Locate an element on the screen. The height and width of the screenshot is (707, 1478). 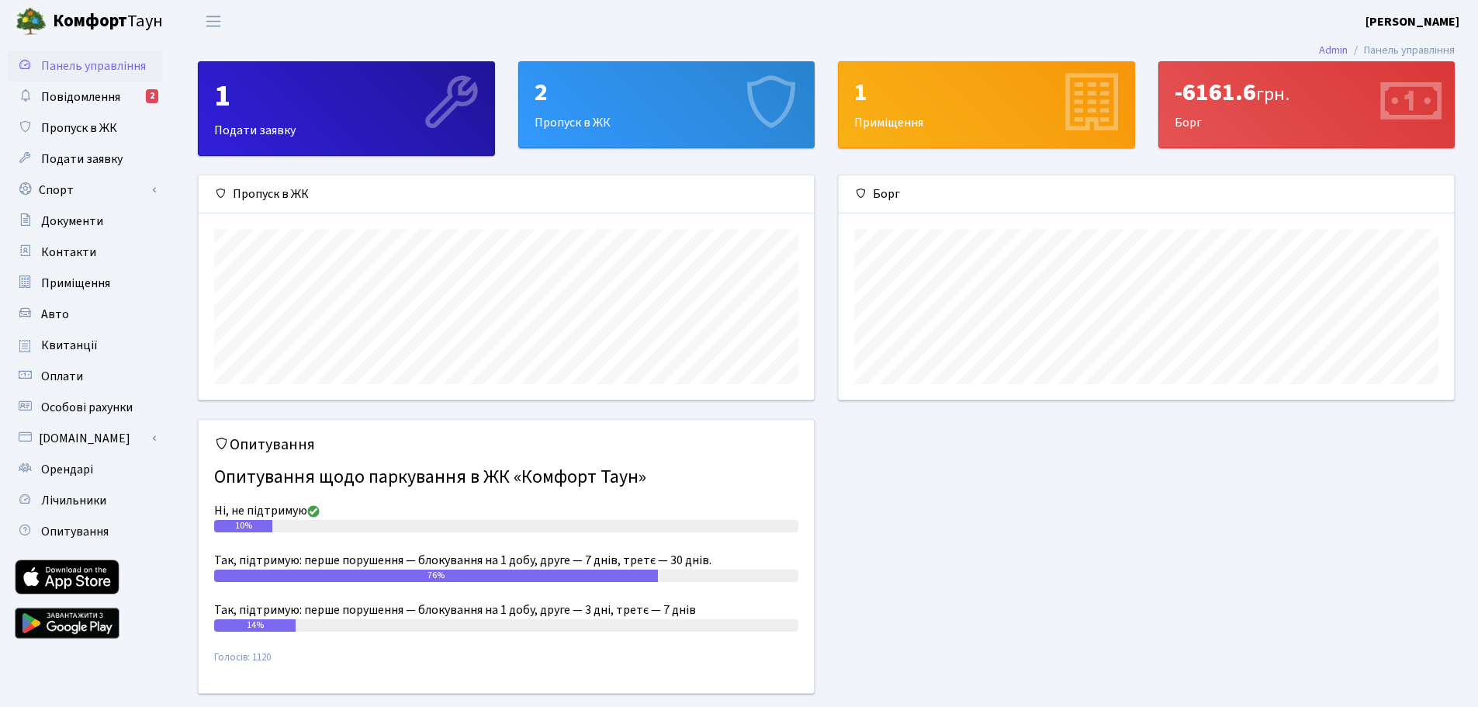
span: Приміщення is located at coordinates (75, 283).